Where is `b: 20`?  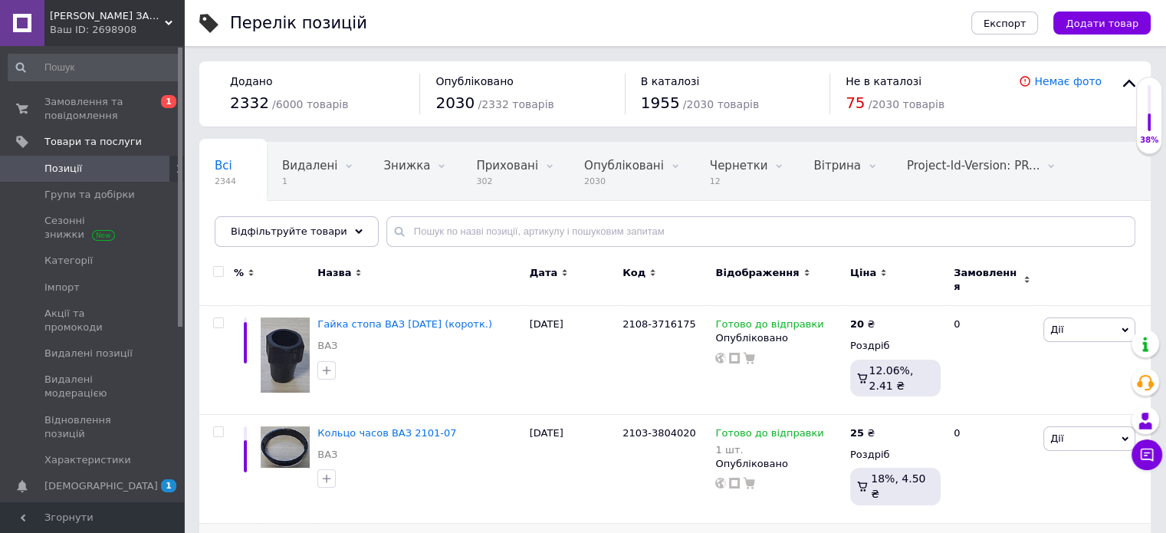
b: 20 is located at coordinates (857, 324).